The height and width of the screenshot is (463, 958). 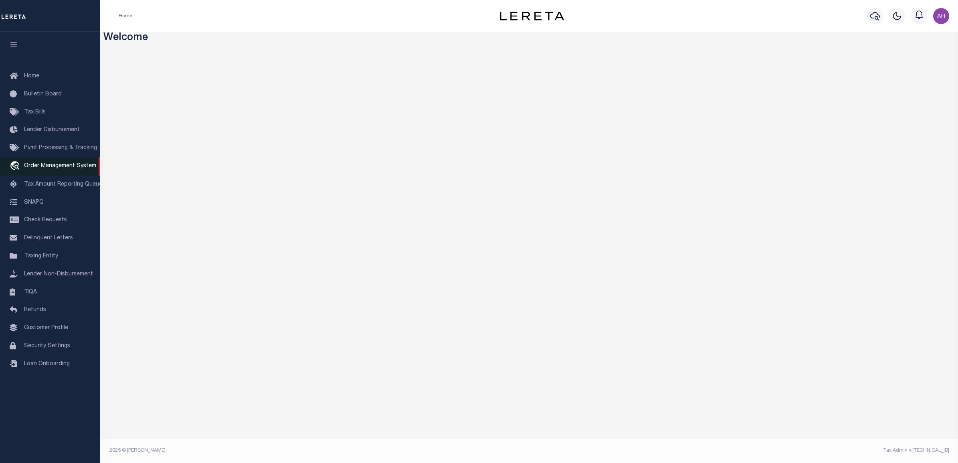 What do you see at coordinates (532, 16) in the screenshot?
I see `img: logo-dark.svg` at bounding box center [532, 16].